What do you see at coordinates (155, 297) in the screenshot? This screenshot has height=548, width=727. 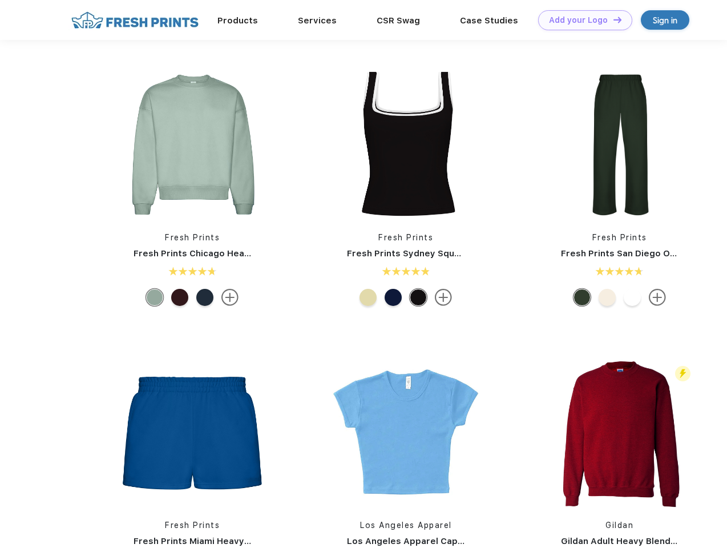 I see `div: Sage Green mto` at bounding box center [155, 297].